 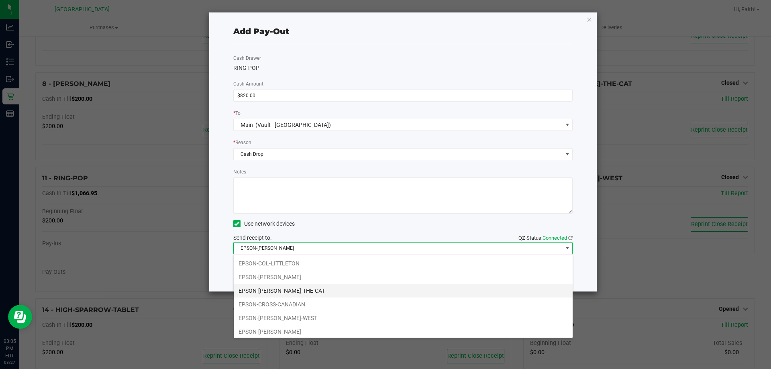 What do you see at coordinates (398, 154) in the screenshot?
I see `span: Cash Drop` at bounding box center [398, 154].